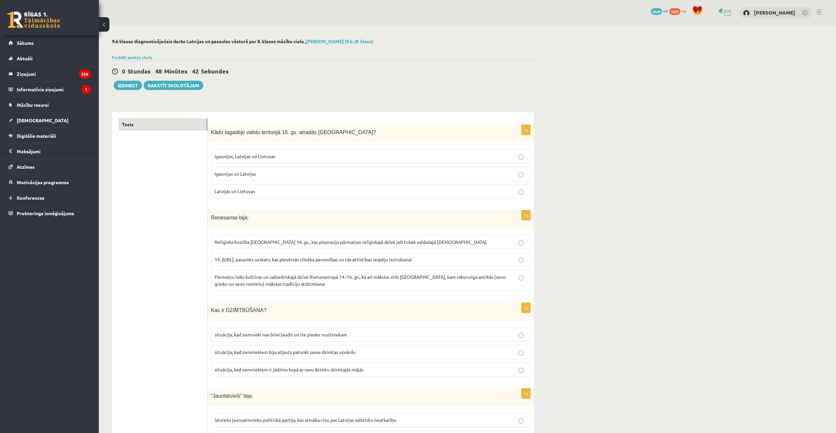 The image size is (836, 433). Describe the element at coordinates (679, 11) in the screenshot. I see `a: 1027 xp` at that location.